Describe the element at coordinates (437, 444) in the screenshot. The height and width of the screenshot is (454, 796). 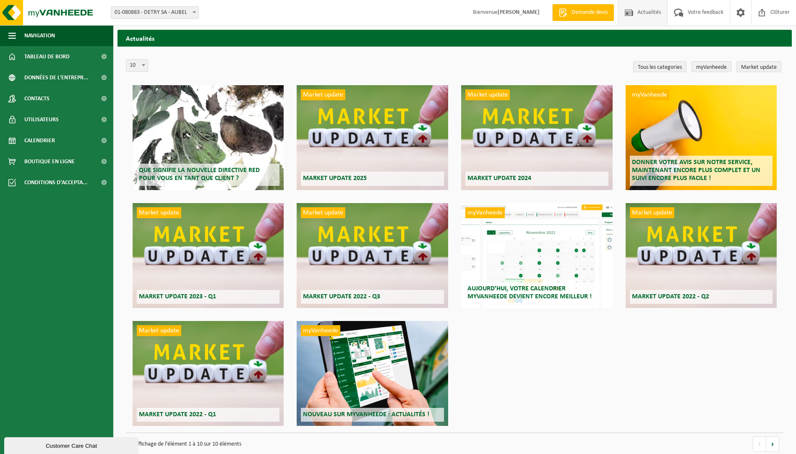
I see `p: Affichage de l'élément 1 à 10 sur 10 éléments` at that location.